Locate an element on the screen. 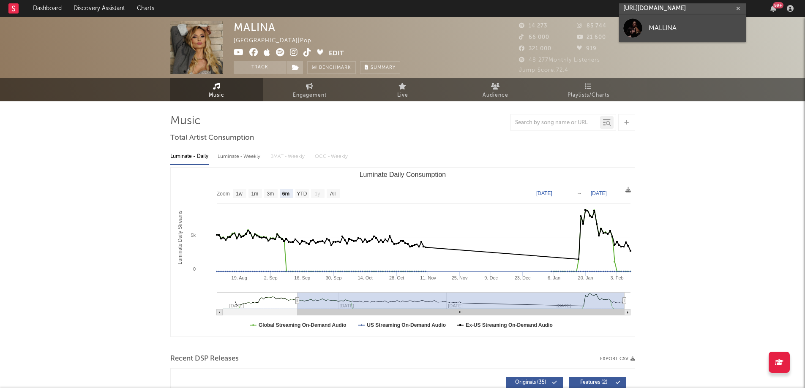 This screenshot has height=388, width=805. text: 3. Feb is located at coordinates (616, 278).